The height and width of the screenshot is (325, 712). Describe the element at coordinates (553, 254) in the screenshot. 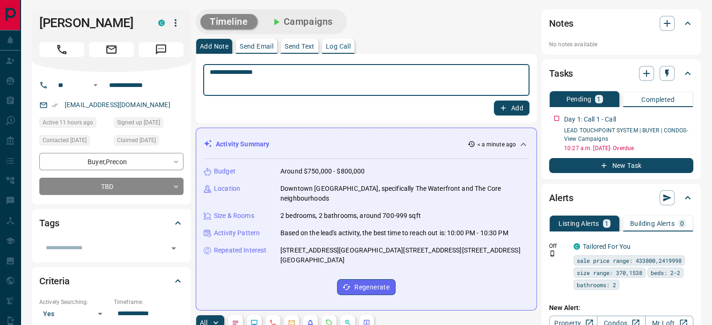

I see `svg: Push Notification Only` at that location.